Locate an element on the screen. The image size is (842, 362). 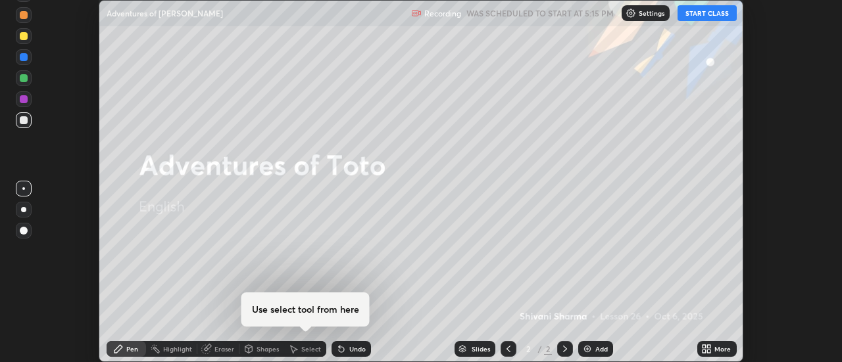
div: More is located at coordinates (722, 349).